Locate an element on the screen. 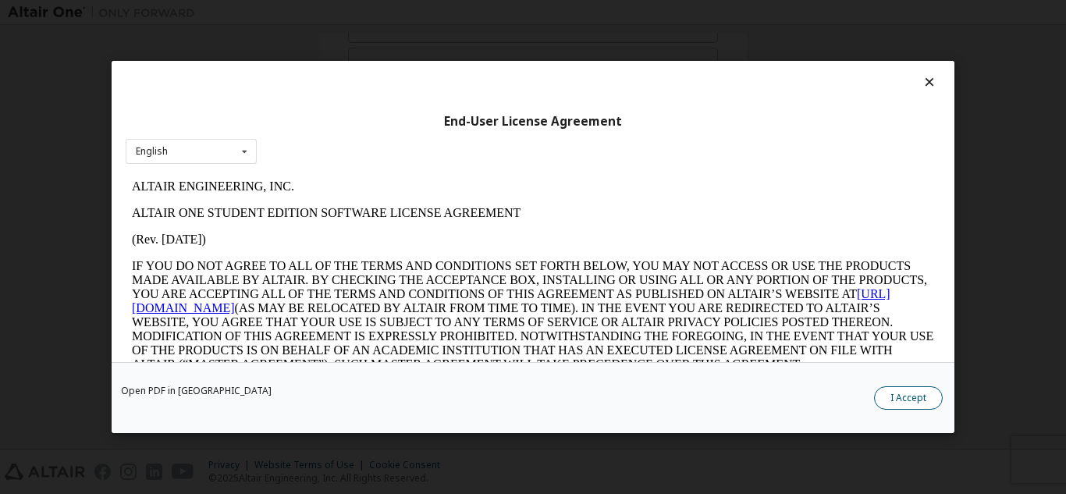 This screenshot has height=494, width=1066. p: ALTAIR ENGINEERING, INC. is located at coordinates (407, 13).